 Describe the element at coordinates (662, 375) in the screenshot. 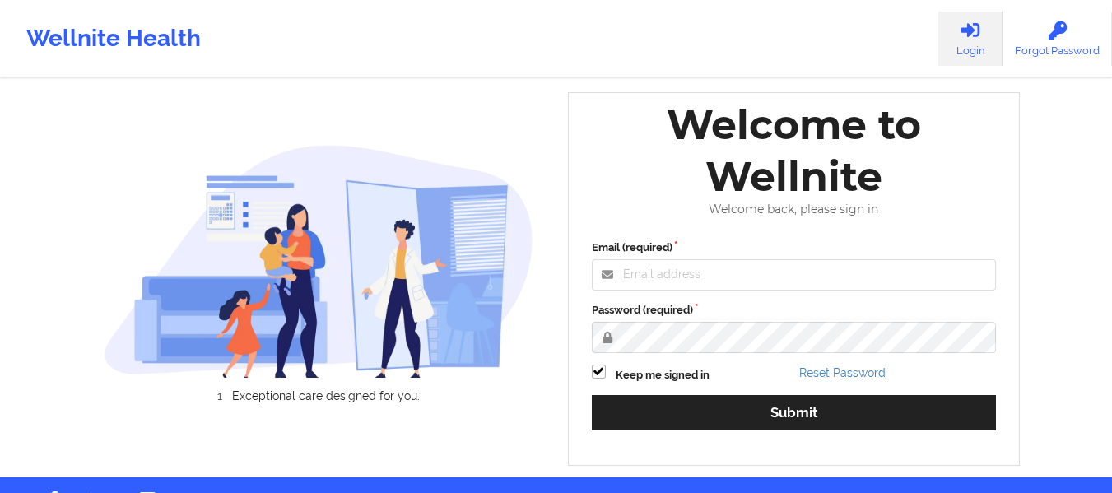

I see `label: Keep me signed in` at that location.